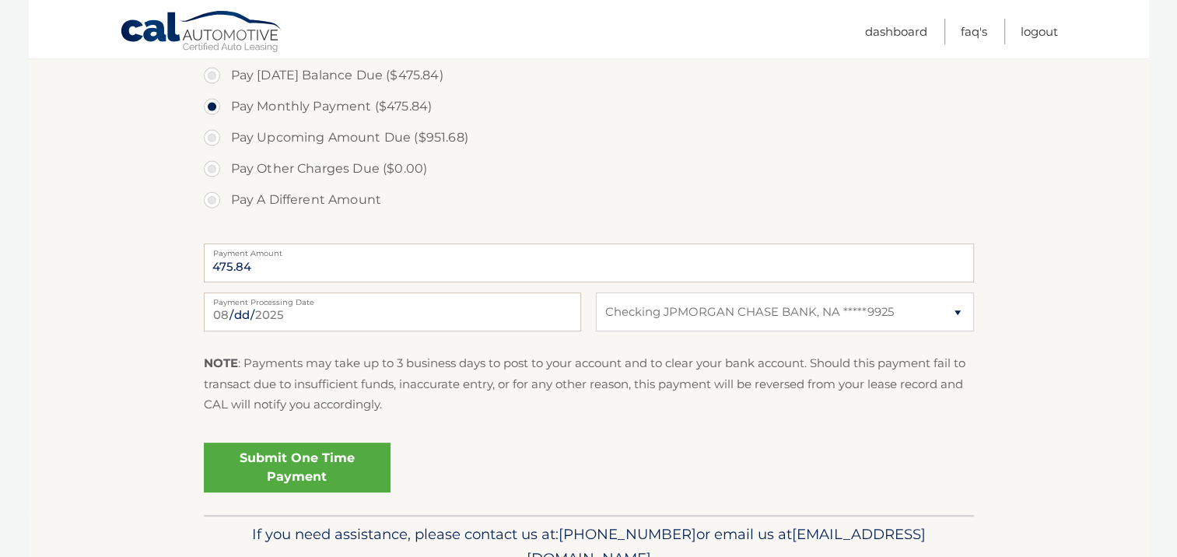 This screenshot has width=1177, height=557. Describe the element at coordinates (1039, 31) in the screenshot. I see `a: Logout` at that location.